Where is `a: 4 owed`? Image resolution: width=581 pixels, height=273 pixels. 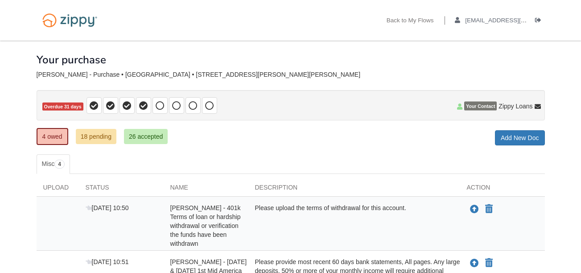 a: 4 owed is located at coordinates (52, 137).